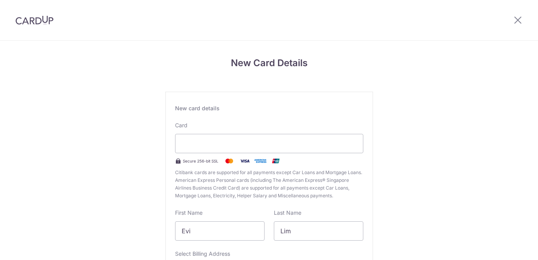 This screenshot has width=538, height=260. What do you see at coordinates (34, 20) in the screenshot?
I see `img: CardUp` at bounding box center [34, 20].